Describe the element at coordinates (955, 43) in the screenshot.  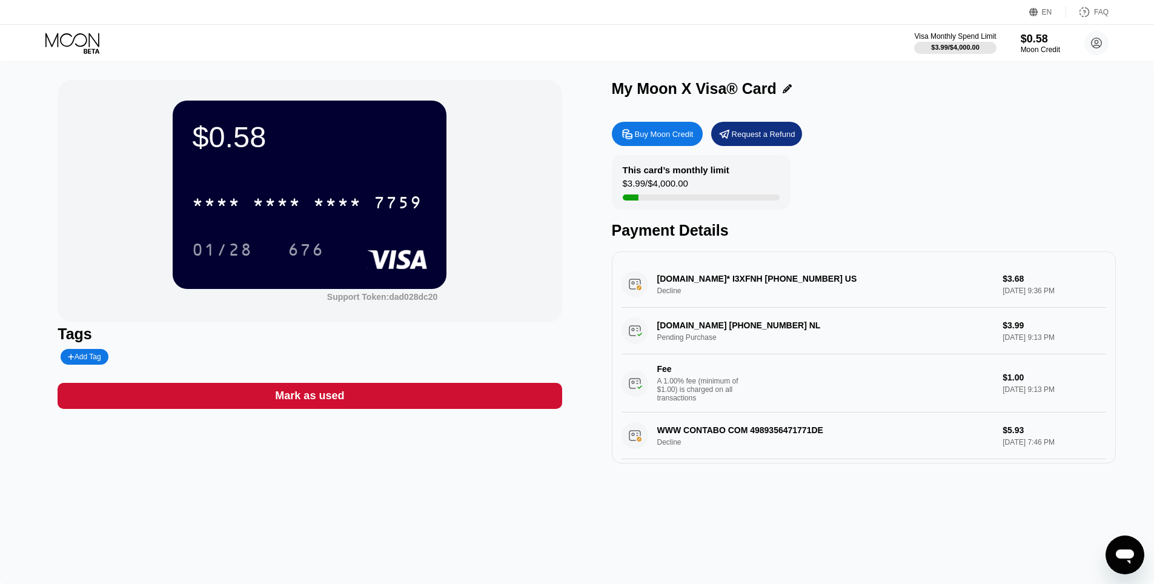
I see `div: Visa Monthly Spend Limit$3.99/$4,000.00` at that location.